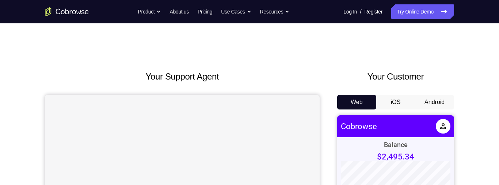  Describe the element at coordinates (374, 12) in the screenshot. I see `a: Register` at that location.